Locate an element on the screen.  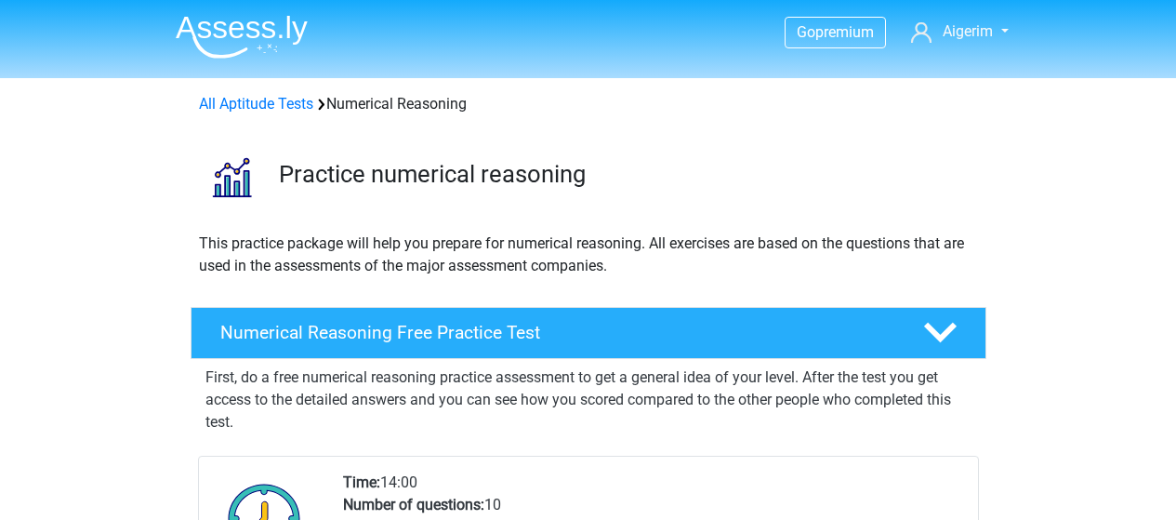
p: This practice package will help you prepare for numerical reasoning. All exercises are based on t... is located at coordinates (589, 255).